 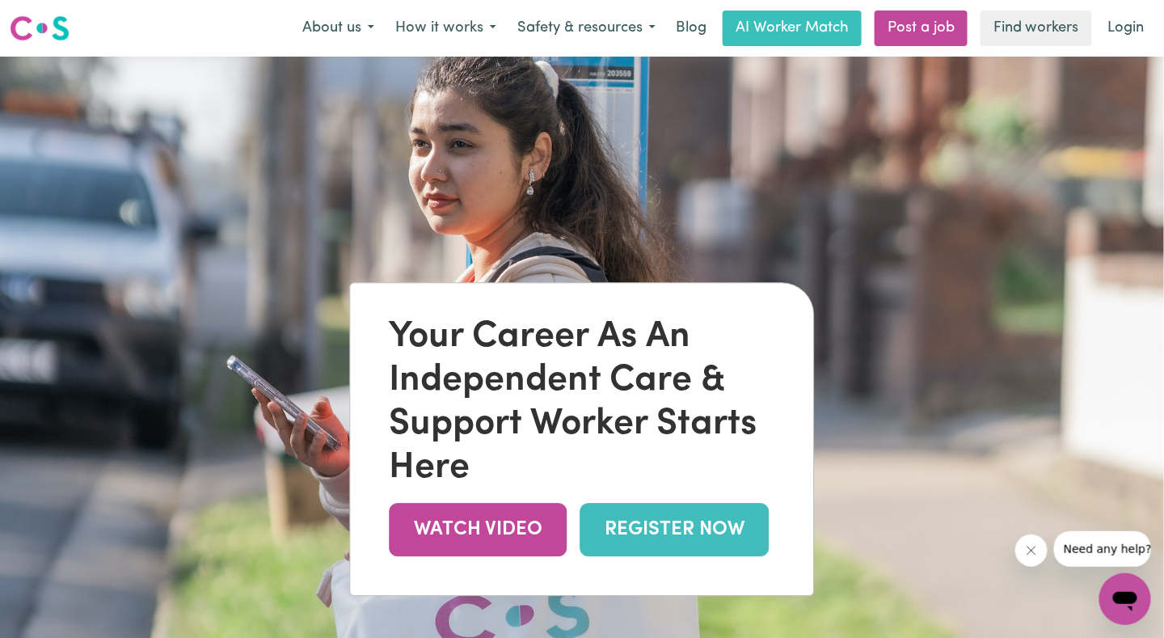 I want to click on button: About us, so click(x=338, y=28).